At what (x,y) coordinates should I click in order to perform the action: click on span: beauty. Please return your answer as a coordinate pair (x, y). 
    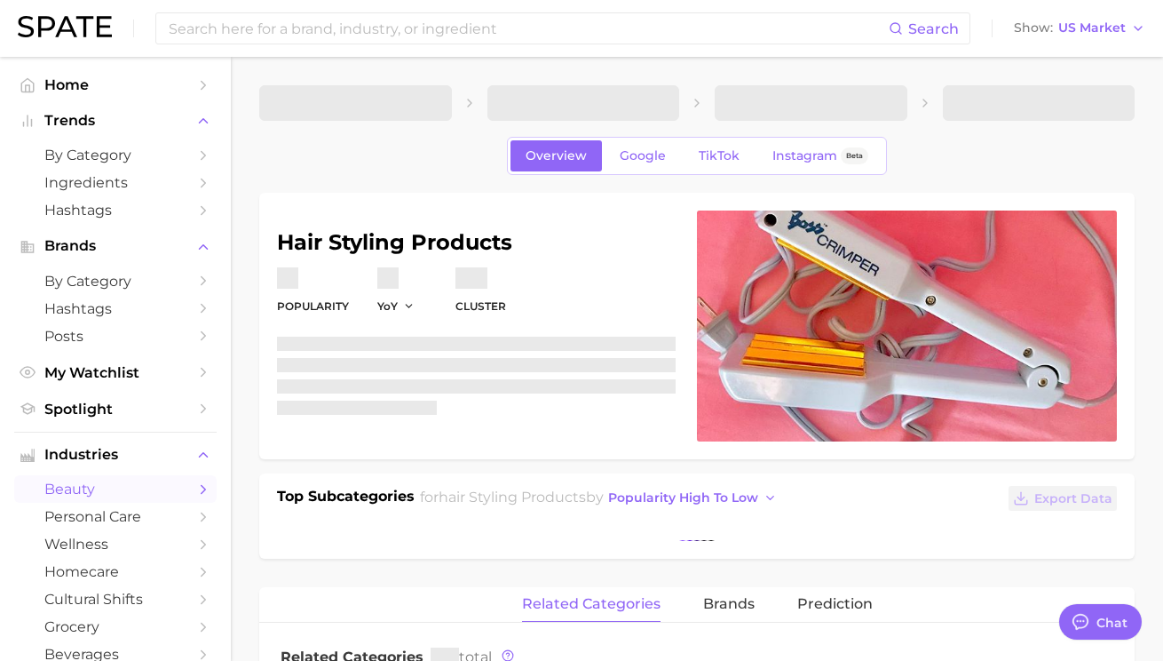
    Looking at the image, I should click on (115, 488).